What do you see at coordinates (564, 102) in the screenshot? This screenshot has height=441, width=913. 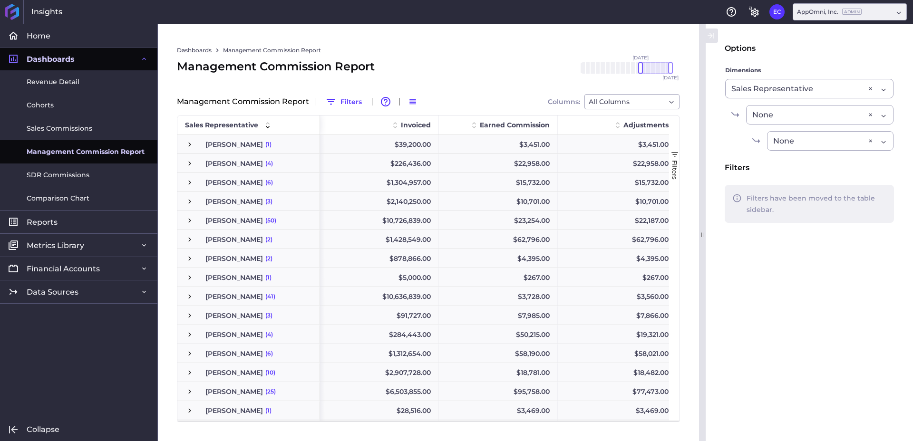 I see `span: Columns:` at bounding box center [564, 102].